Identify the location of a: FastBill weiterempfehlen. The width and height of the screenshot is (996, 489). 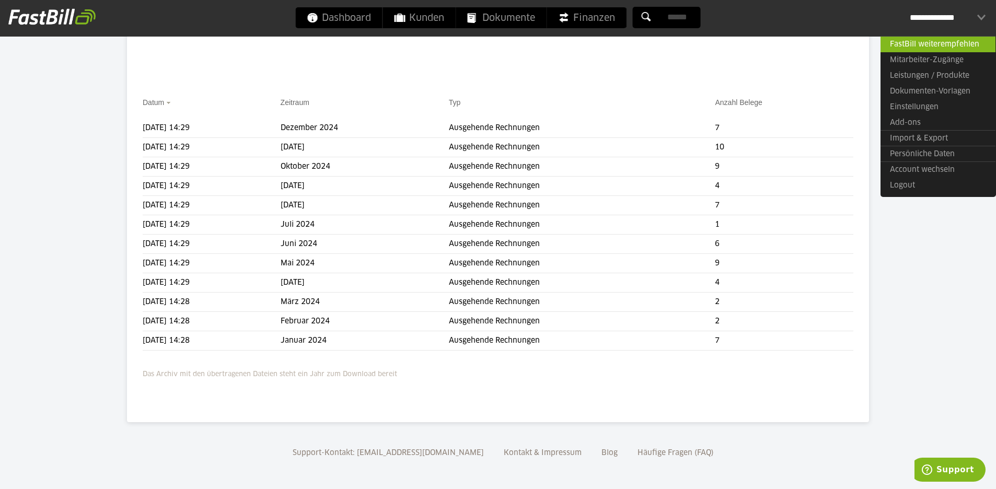
(938, 44).